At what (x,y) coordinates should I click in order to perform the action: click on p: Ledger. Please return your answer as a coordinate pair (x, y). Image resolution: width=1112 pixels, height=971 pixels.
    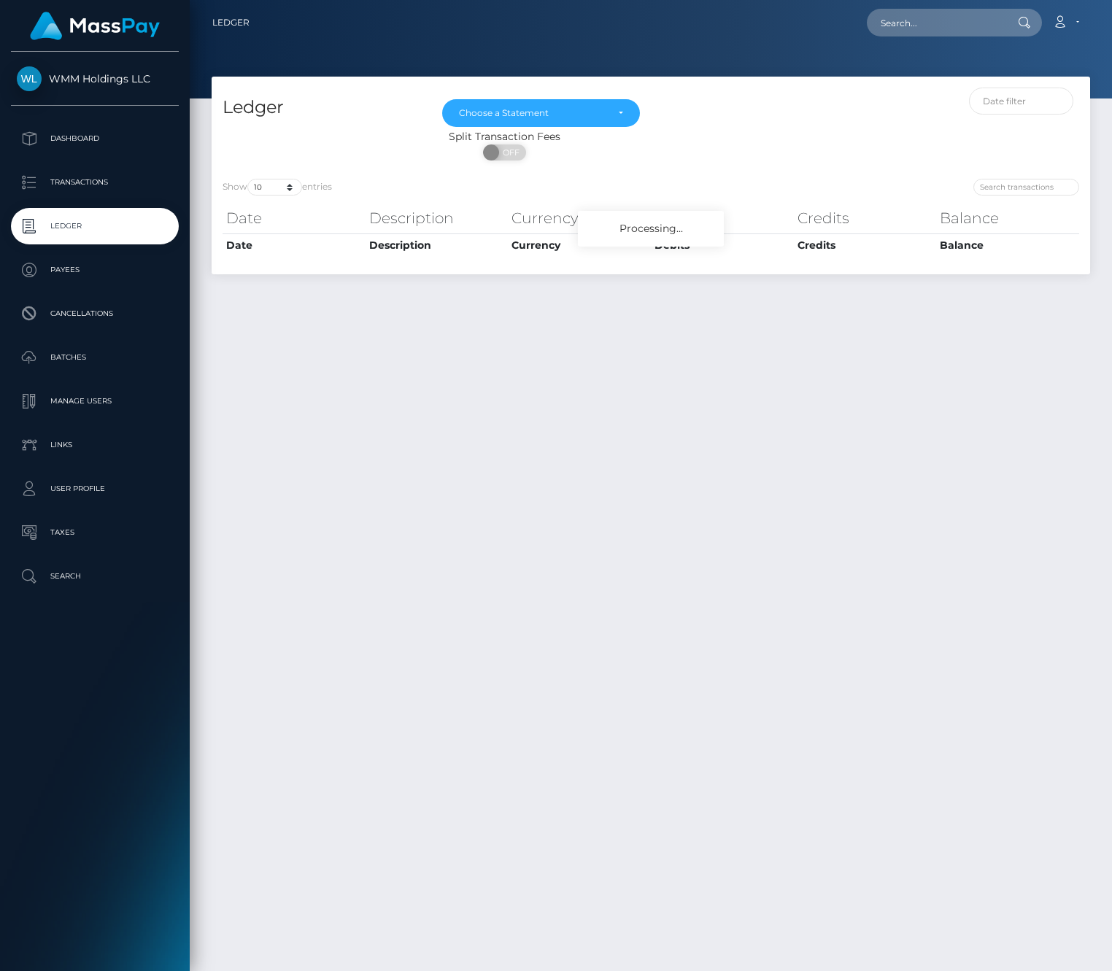
    Looking at the image, I should click on (95, 226).